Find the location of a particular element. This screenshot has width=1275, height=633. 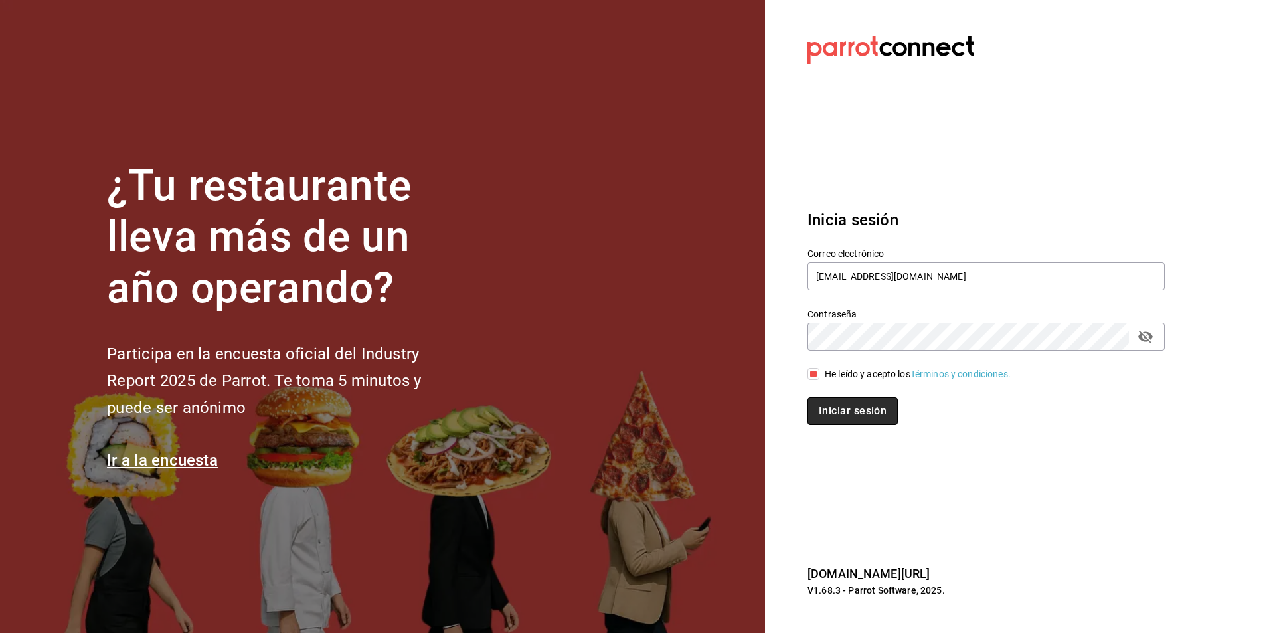

h2: Participa en la encuesta oficial del Industry Report 2025 de Parrot. Te toma 5 minutos y puede se... is located at coordinates (286, 381).